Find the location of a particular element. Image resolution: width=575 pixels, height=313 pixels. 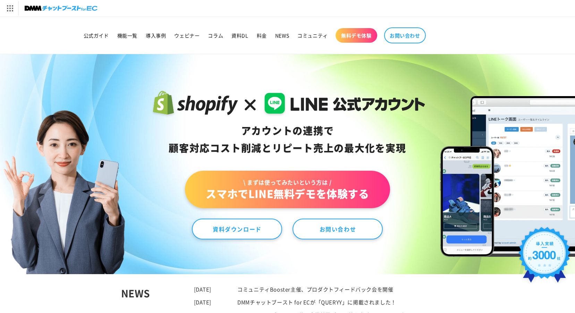

a: ウェビナー is located at coordinates (187, 35).